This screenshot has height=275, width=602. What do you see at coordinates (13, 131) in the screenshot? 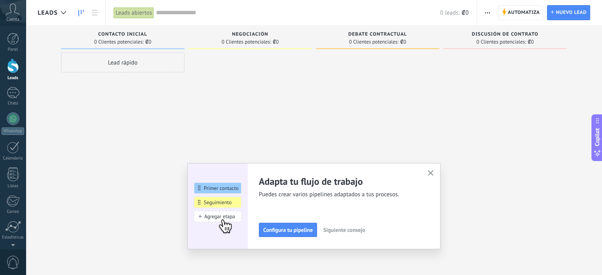
I see `div: WhatsApp` at bounding box center [13, 131].